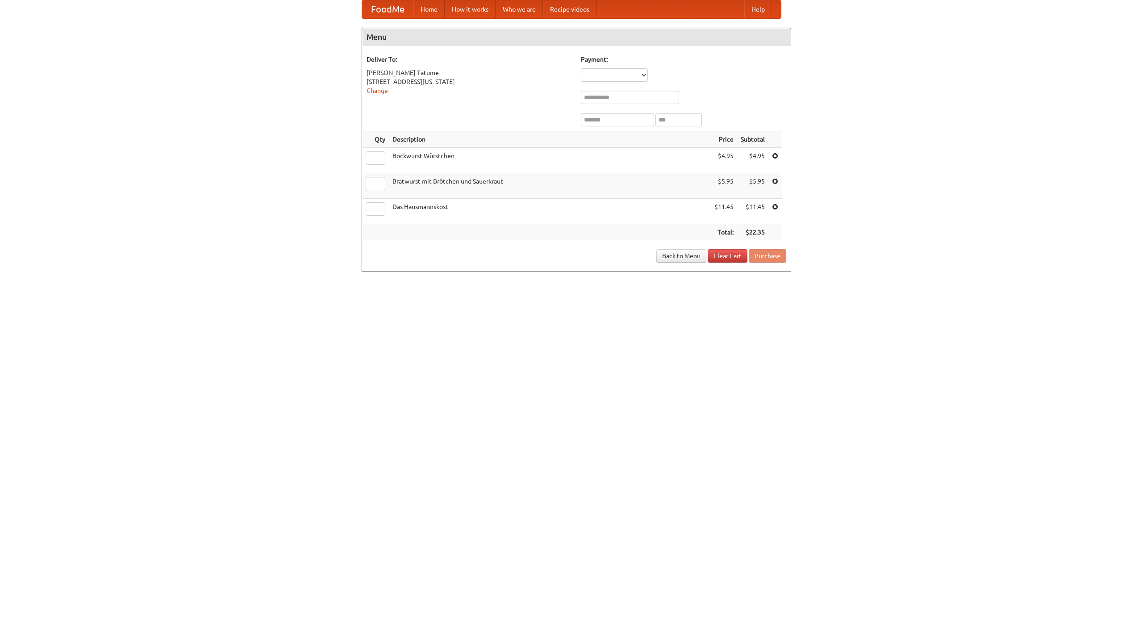 This screenshot has height=632, width=1143. Describe the element at coordinates (570, 9) in the screenshot. I see `a: Recipe videos` at that location.